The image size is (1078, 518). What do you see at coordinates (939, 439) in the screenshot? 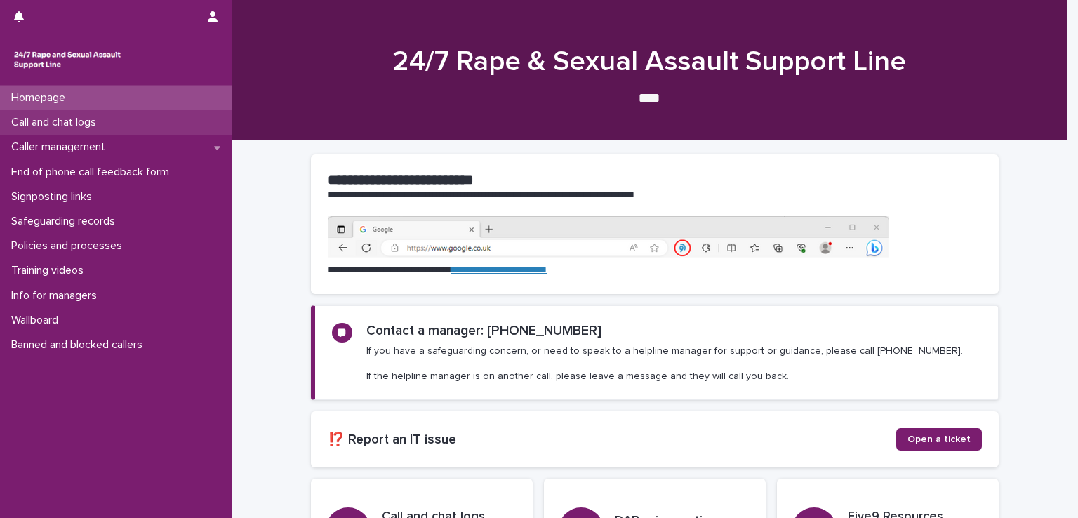
I see `span: Open a ticket` at bounding box center [939, 439].